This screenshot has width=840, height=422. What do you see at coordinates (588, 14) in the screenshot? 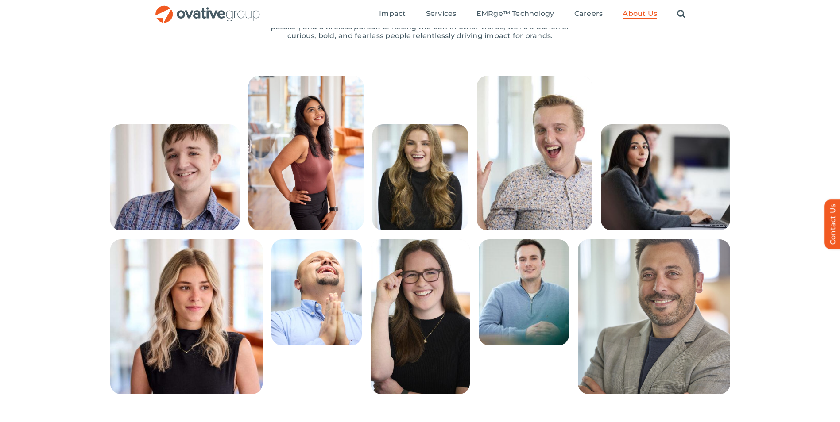
I see `span: Careers` at bounding box center [588, 14].